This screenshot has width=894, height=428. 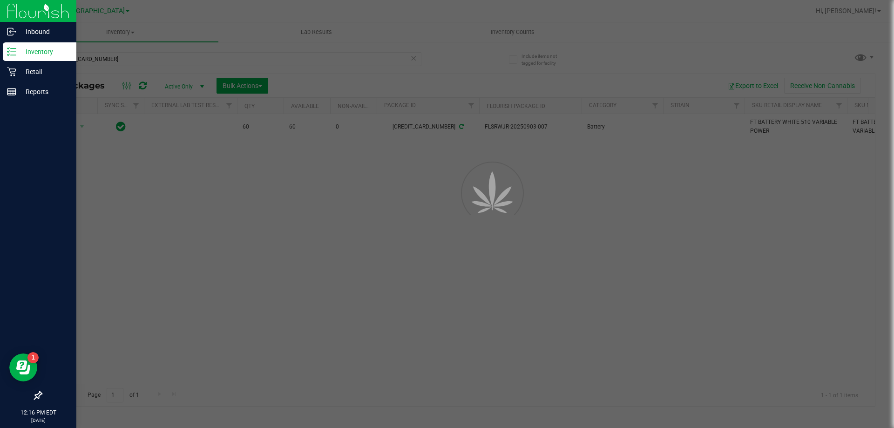 I want to click on span: 1, so click(x=6, y=5).